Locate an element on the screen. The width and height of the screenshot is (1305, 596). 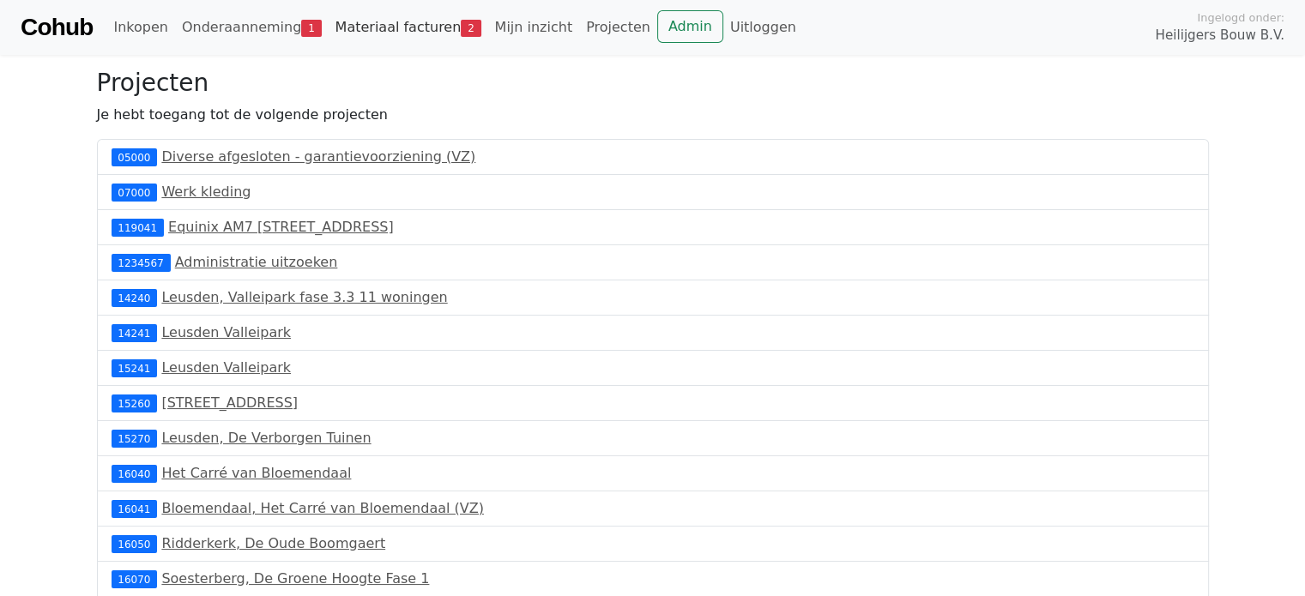
div: 15260 is located at coordinates (135, 403).